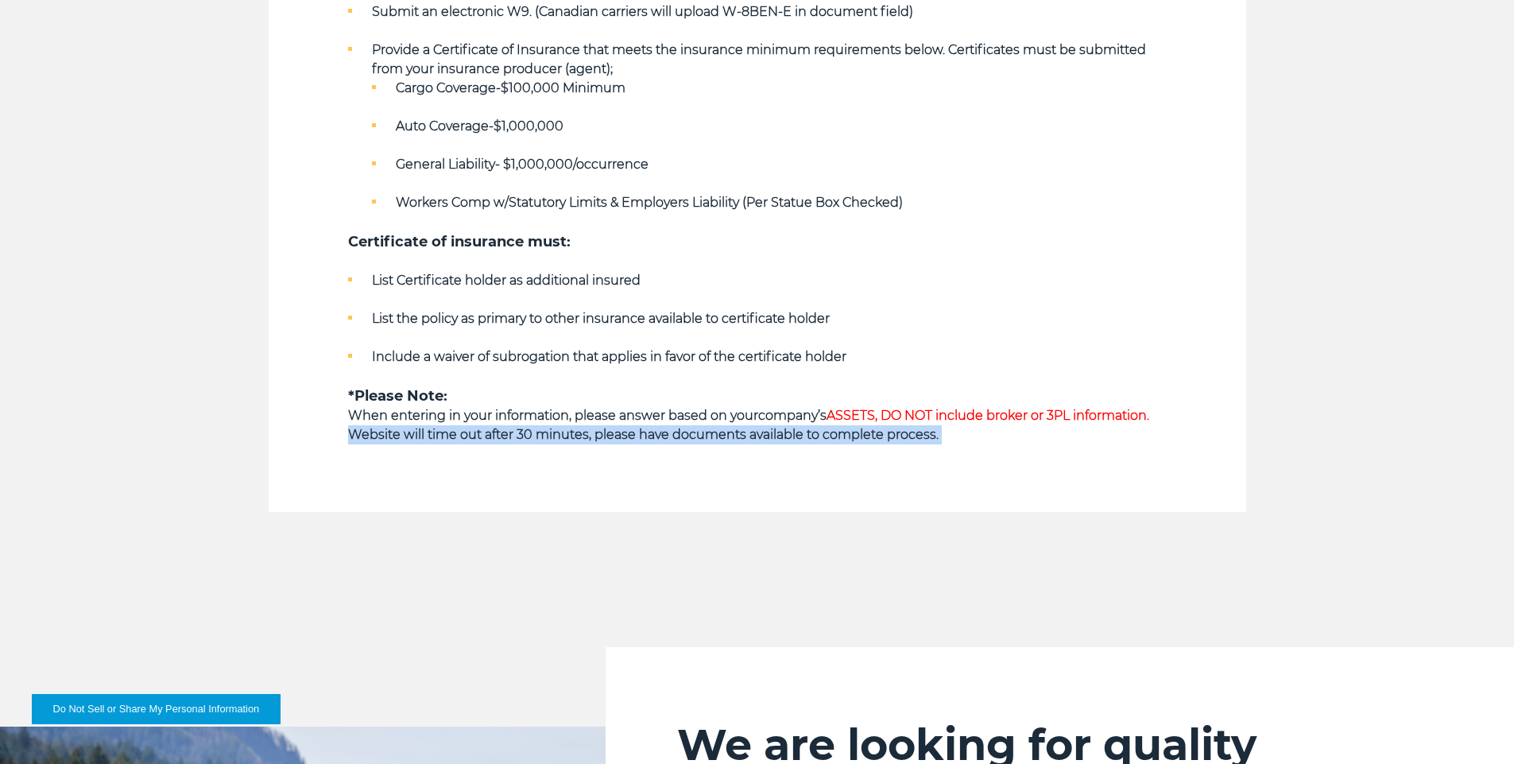 This screenshot has height=764, width=1514. Describe the element at coordinates (156, 709) in the screenshot. I see `button: Do Not Sell or Share My Personal Information` at that location.